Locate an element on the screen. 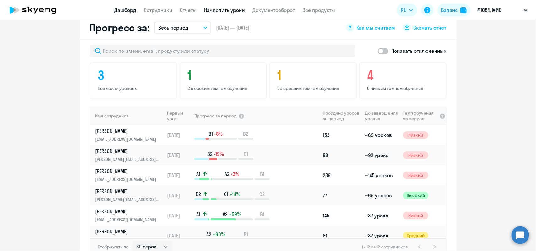 The height and width of the screenshot is (251, 536). span: +59% is located at coordinates (235, 214).